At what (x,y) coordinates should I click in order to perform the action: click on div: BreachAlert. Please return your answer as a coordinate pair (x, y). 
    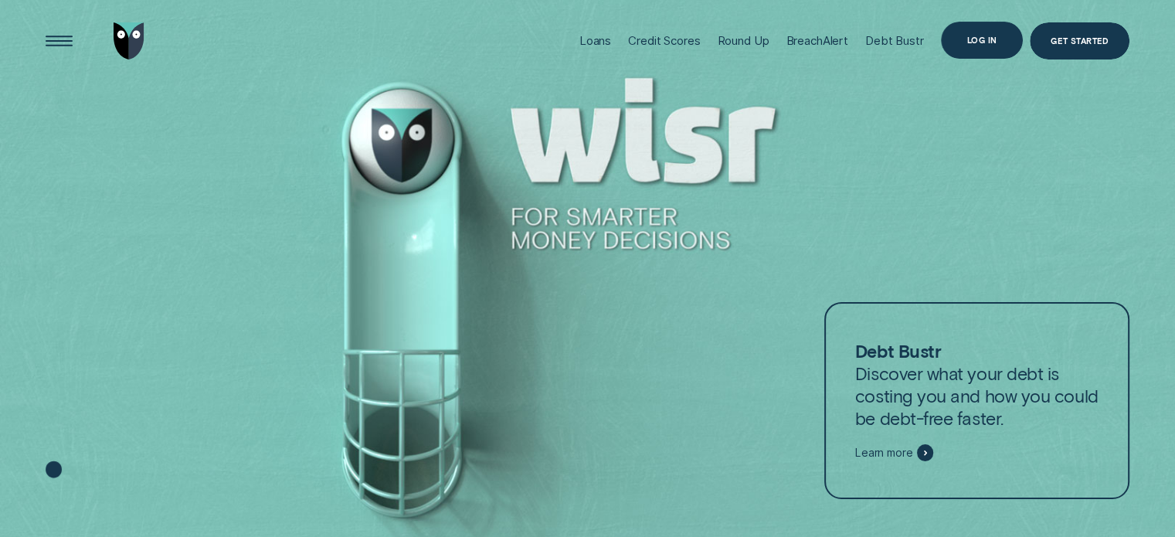
    Looking at the image, I should click on (817, 40).